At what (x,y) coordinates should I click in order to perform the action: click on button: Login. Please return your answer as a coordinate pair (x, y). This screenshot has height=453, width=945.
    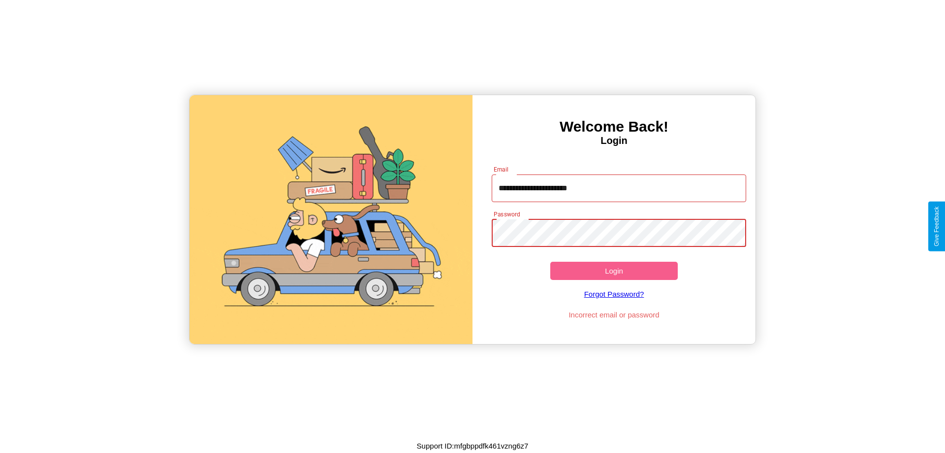
    Looking at the image, I should click on (614, 270).